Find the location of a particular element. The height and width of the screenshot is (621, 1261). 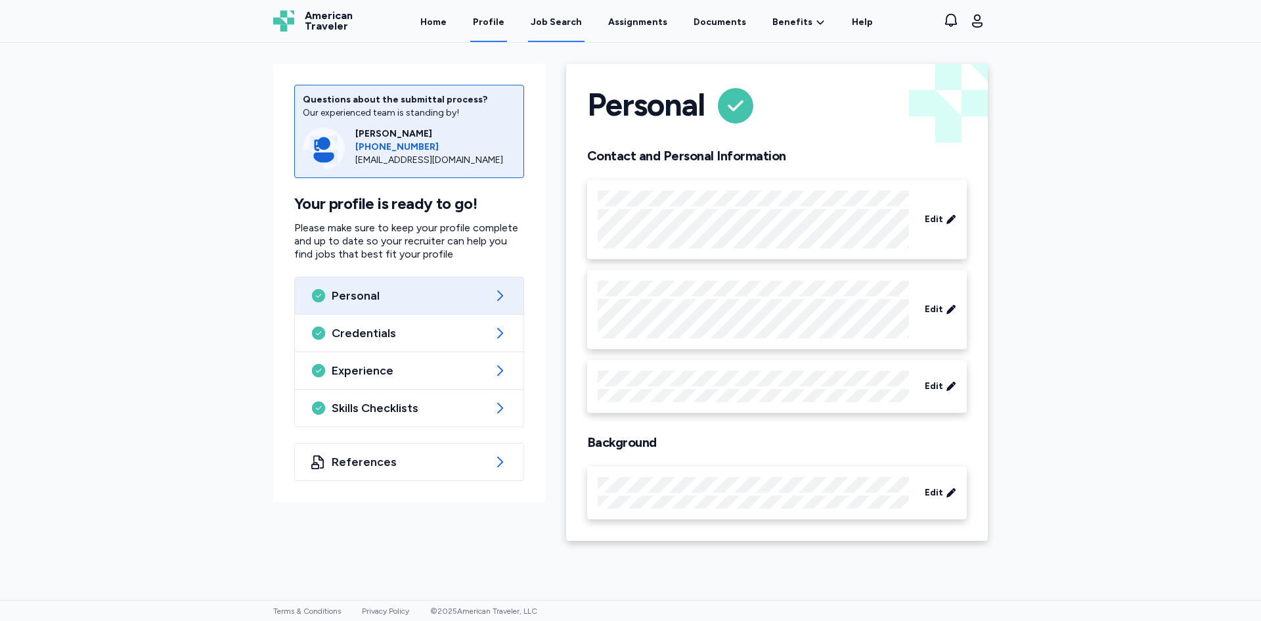

h2: Contact and Personal Information is located at coordinates (777, 156).